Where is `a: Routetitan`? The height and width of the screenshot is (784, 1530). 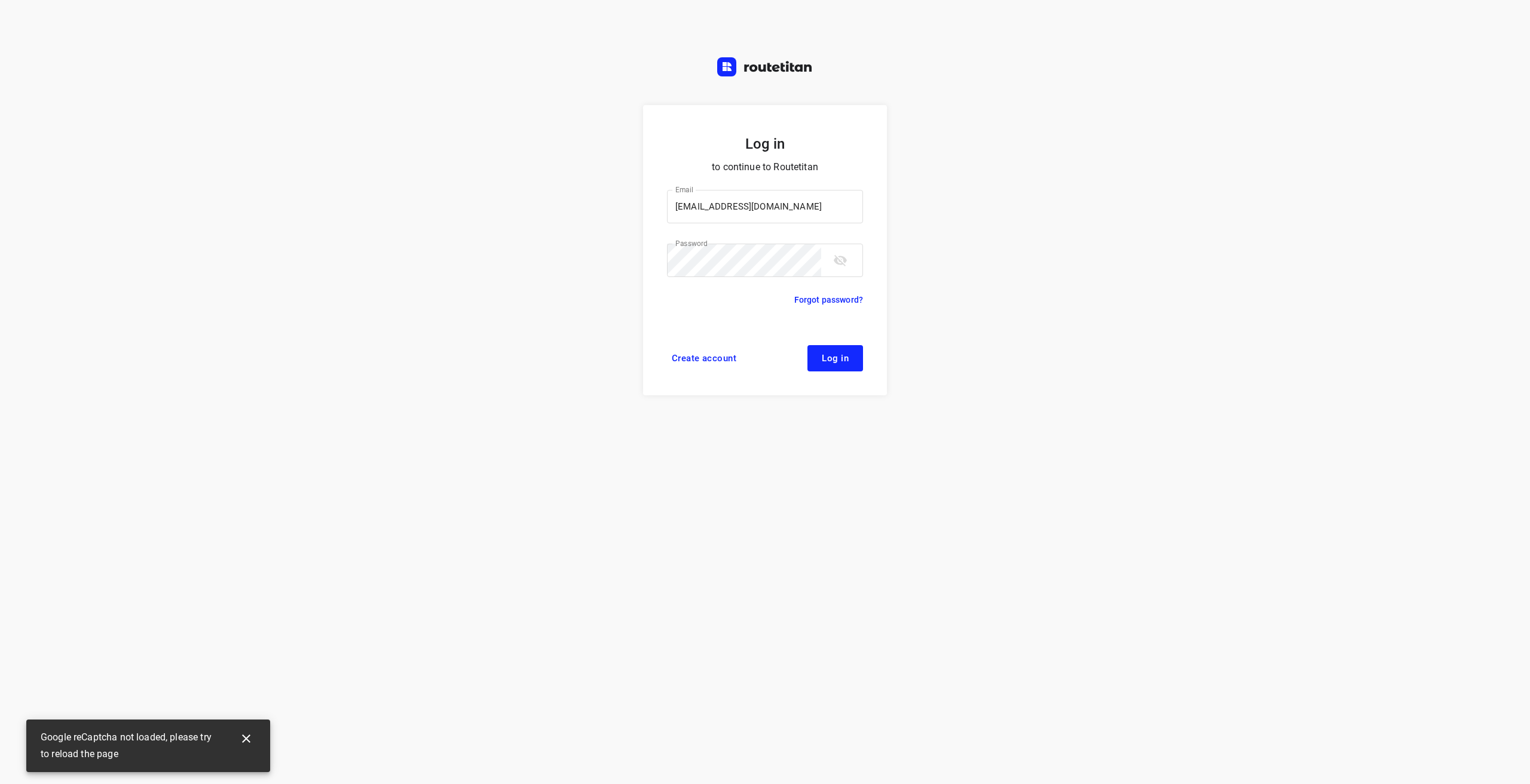
a: Routetitan is located at coordinates (765, 68).